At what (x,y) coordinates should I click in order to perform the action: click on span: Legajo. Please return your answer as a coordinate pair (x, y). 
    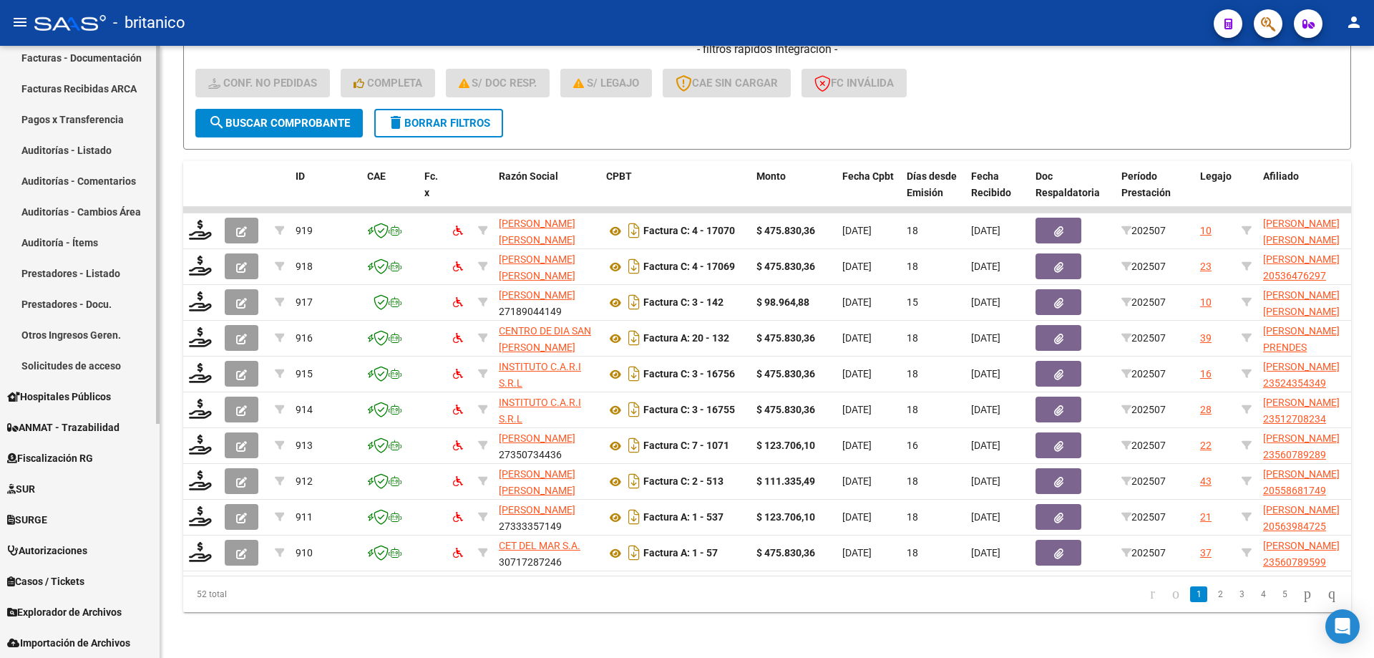
    Looking at the image, I should click on (1216, 176).